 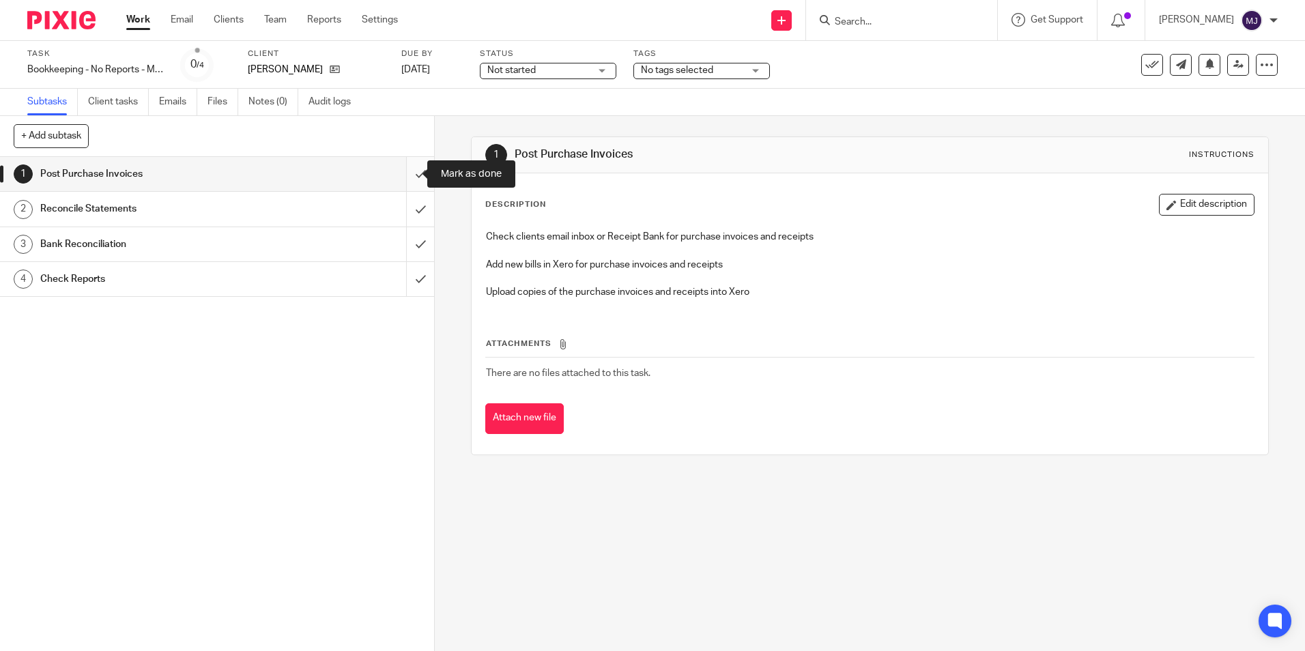 What do you see at coordinates (23, 210) in the screenshot?
I see `div: 2` at bounding box center [23, 210].